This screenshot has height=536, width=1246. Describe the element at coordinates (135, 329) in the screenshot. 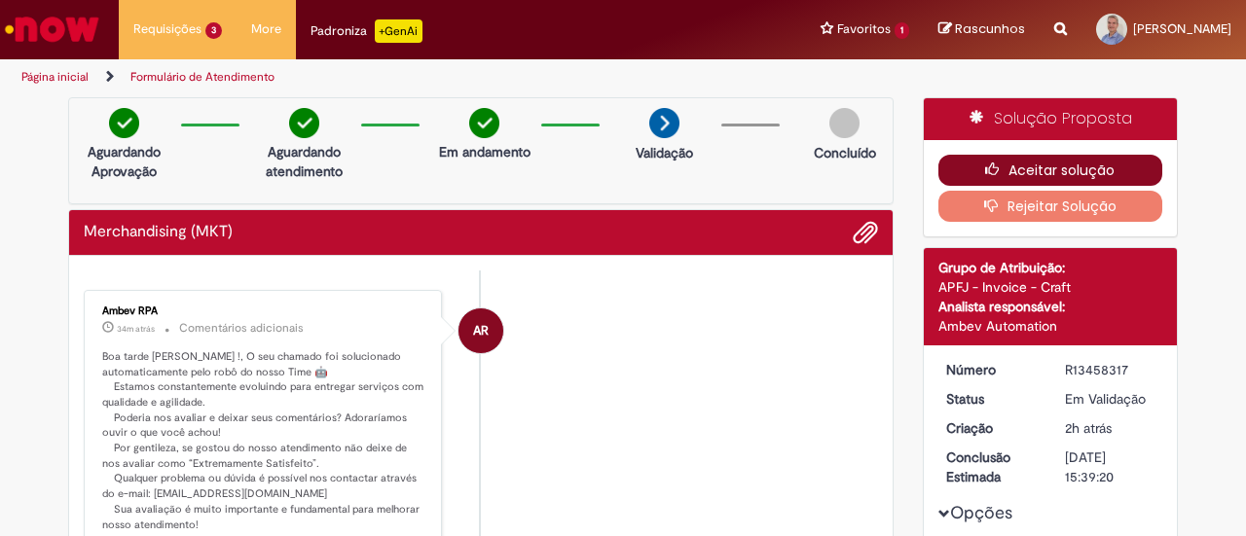

I see `time: 28/08/2025 15:57:11` at that location.